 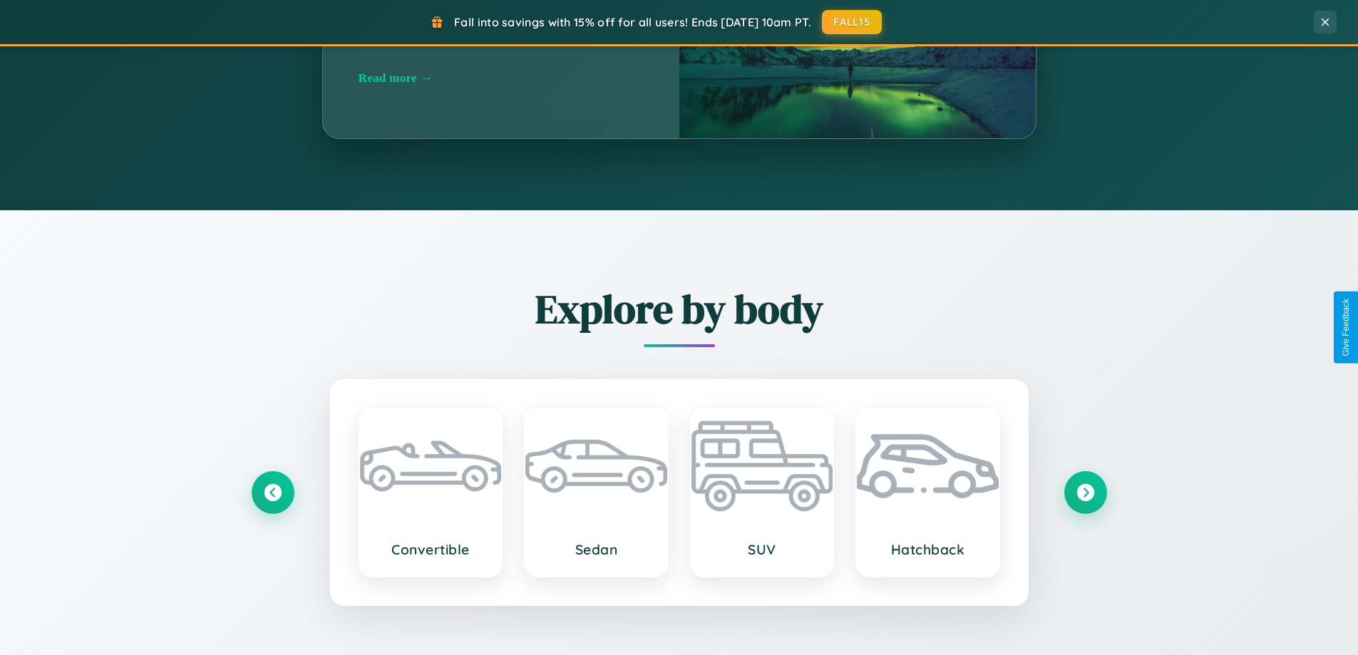 I want to click on h3: Hatchback, so click(x=927, y=549).